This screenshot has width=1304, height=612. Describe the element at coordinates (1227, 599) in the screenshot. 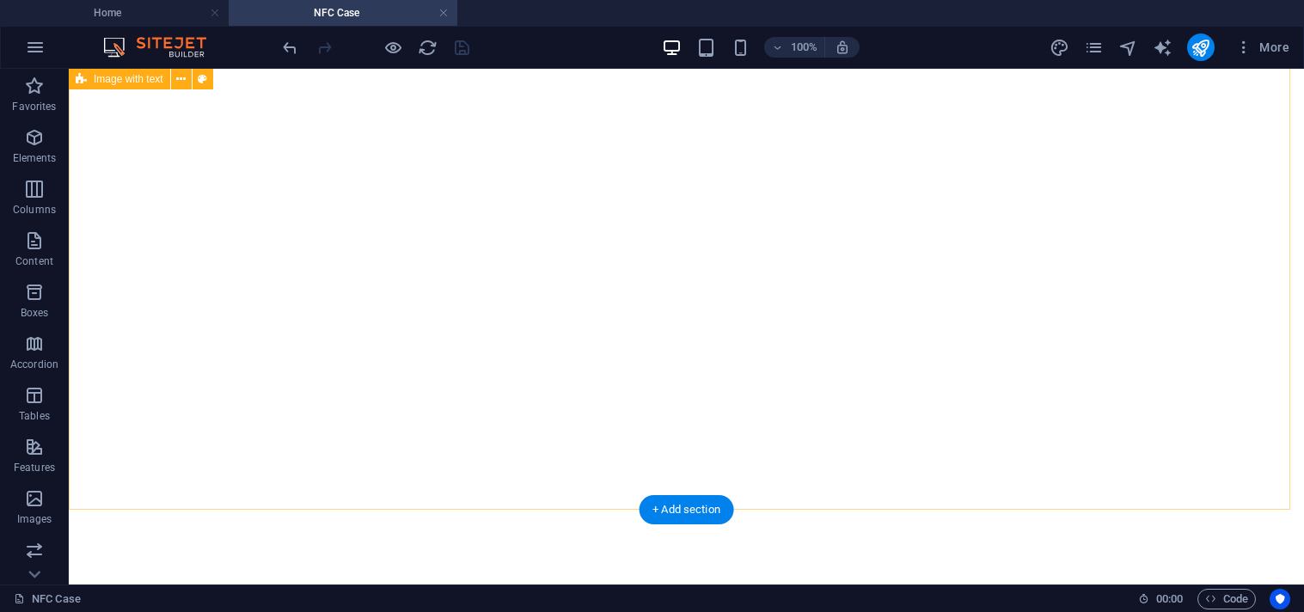

I see `span: Code` at that location.